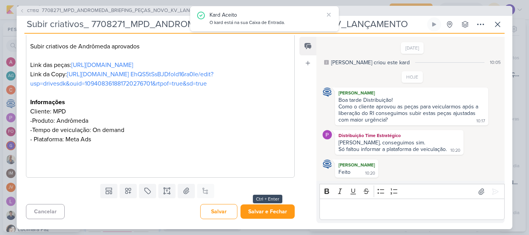 This screenshot has width=529, height=235. I want to click on div: Distribuição Time Estratégico, so click(399, 136).